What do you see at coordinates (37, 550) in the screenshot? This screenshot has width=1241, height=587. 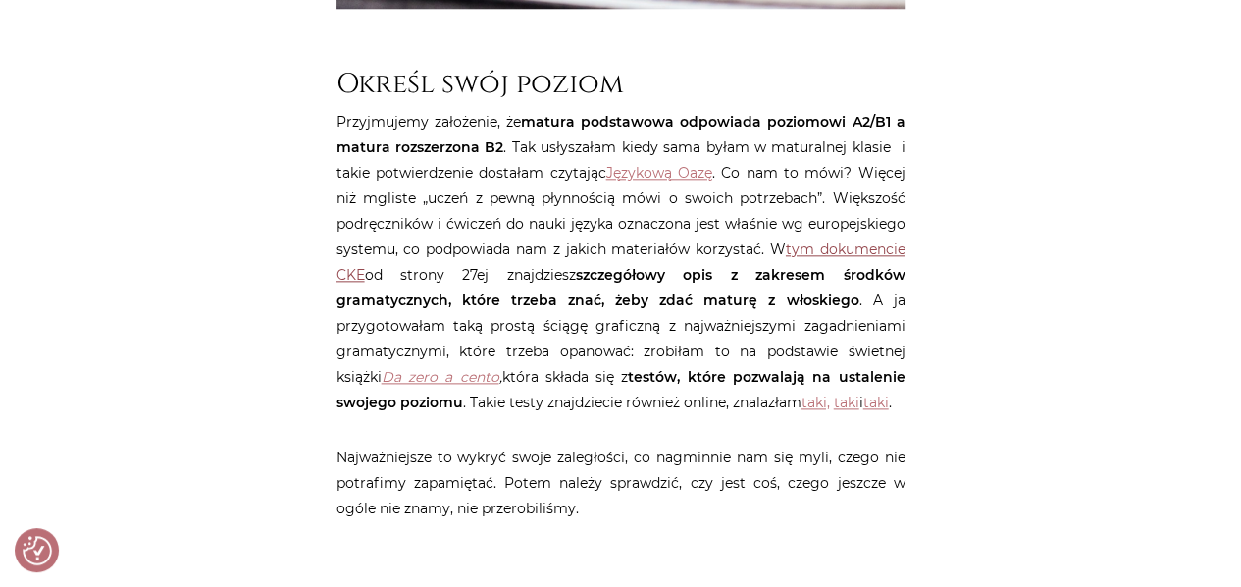 I see `img: Revisit consent button` at bounding box center [37, 550].